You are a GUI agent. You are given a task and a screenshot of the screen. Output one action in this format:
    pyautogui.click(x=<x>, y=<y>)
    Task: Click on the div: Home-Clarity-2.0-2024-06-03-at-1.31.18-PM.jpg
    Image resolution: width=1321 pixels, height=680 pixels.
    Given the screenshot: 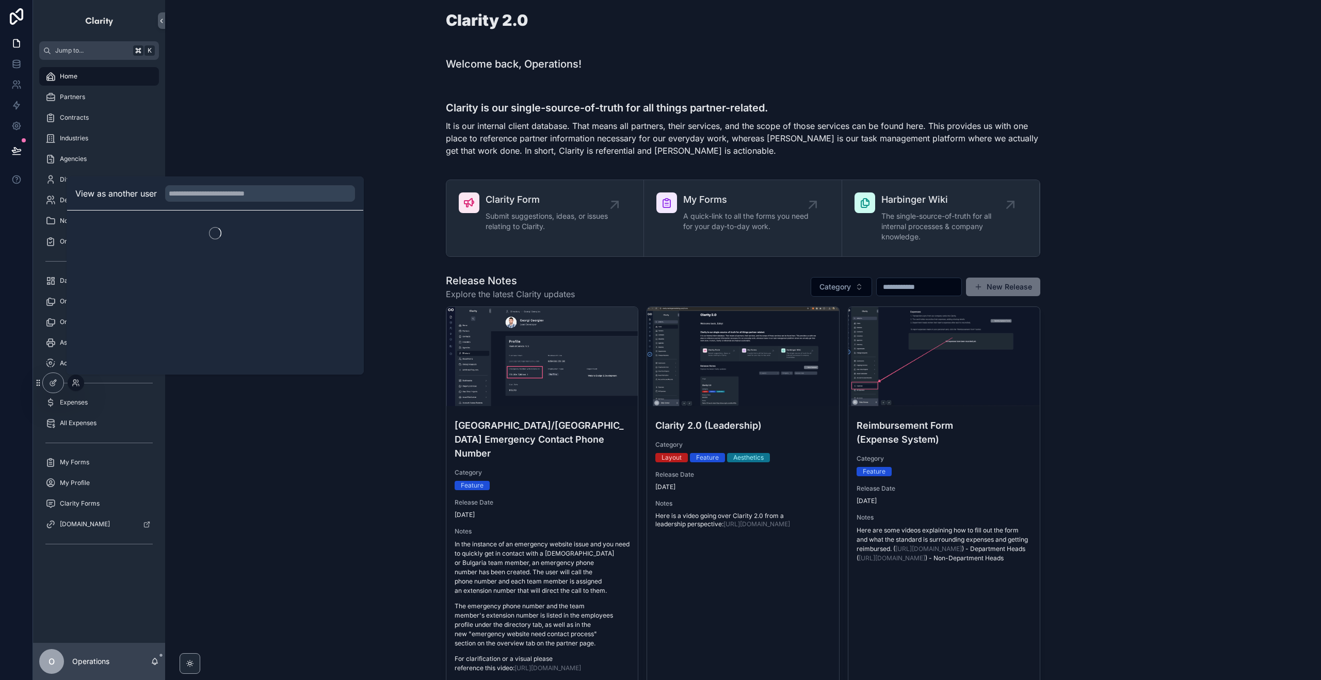 What is the action you would take?
    pyautogui.click(x=743, y=357)
    